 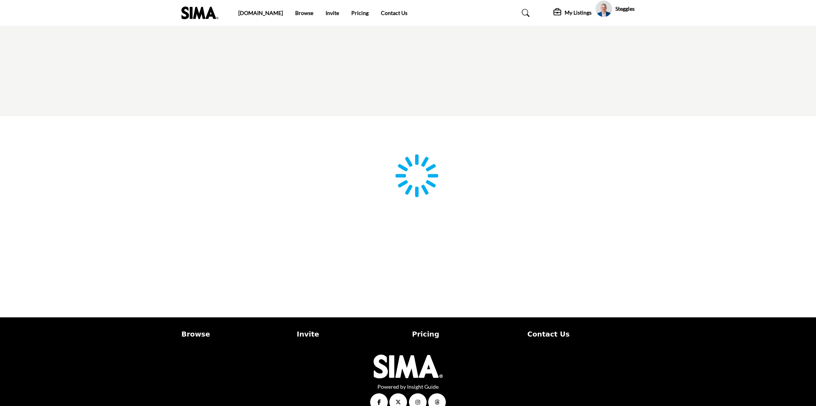 What do you see at coordinates (235, 334) in the screenshot?
I see `p: Browse` at bounding box center [235, 334].